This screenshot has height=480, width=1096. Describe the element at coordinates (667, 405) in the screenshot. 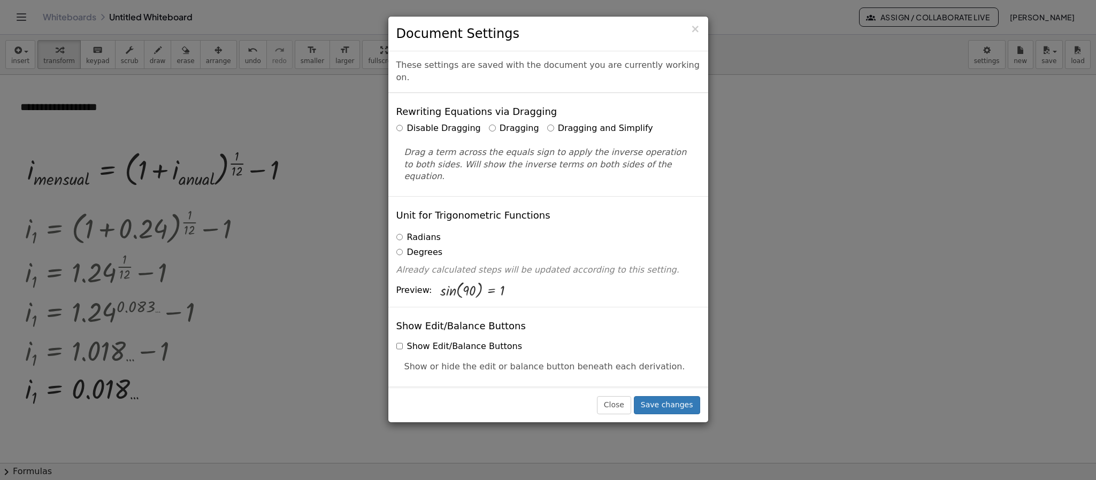

I see `button: Save changes` at that location.